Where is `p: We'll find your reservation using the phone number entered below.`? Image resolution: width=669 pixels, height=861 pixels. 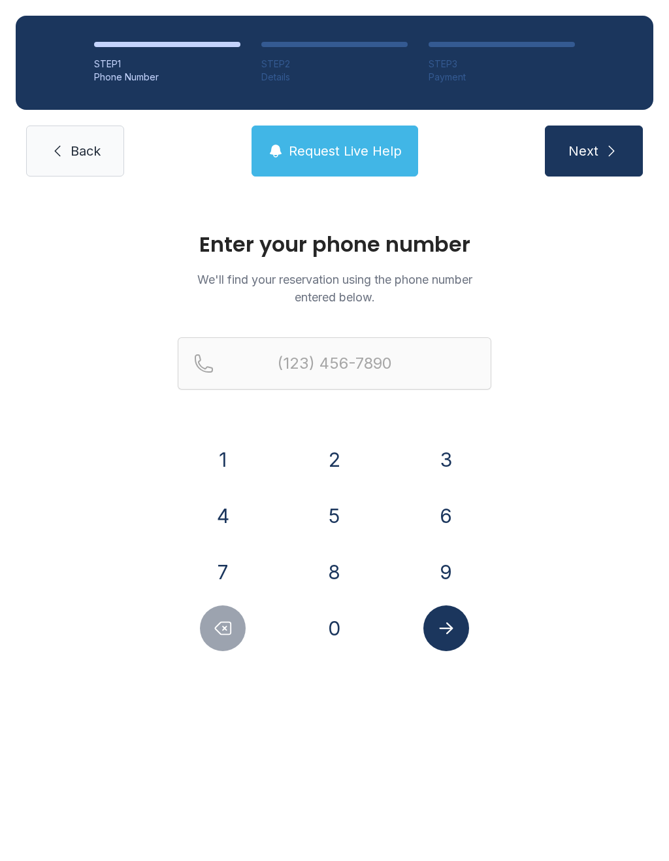 p: We'll find your reservation using the phone number entered below. is located at coordinates (335, 288).